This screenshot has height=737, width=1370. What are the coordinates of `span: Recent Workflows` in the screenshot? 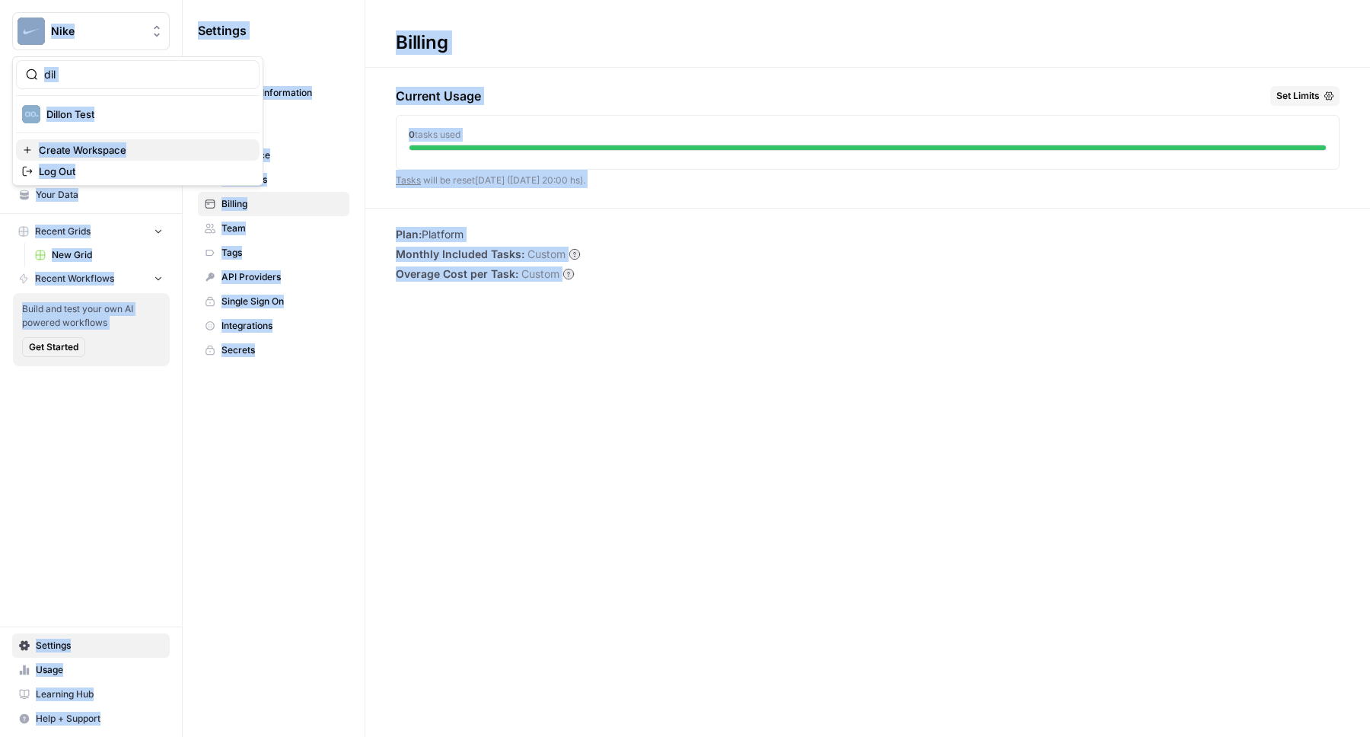 It's located at (75, 279).